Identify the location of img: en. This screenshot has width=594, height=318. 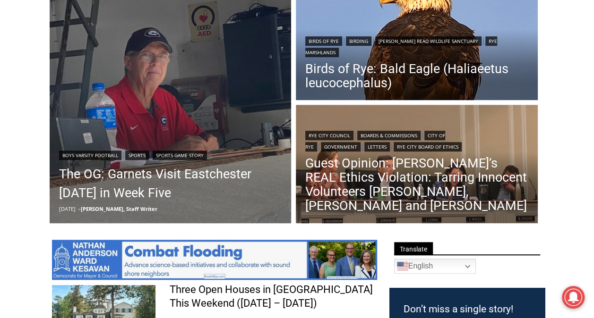
(403, 266).